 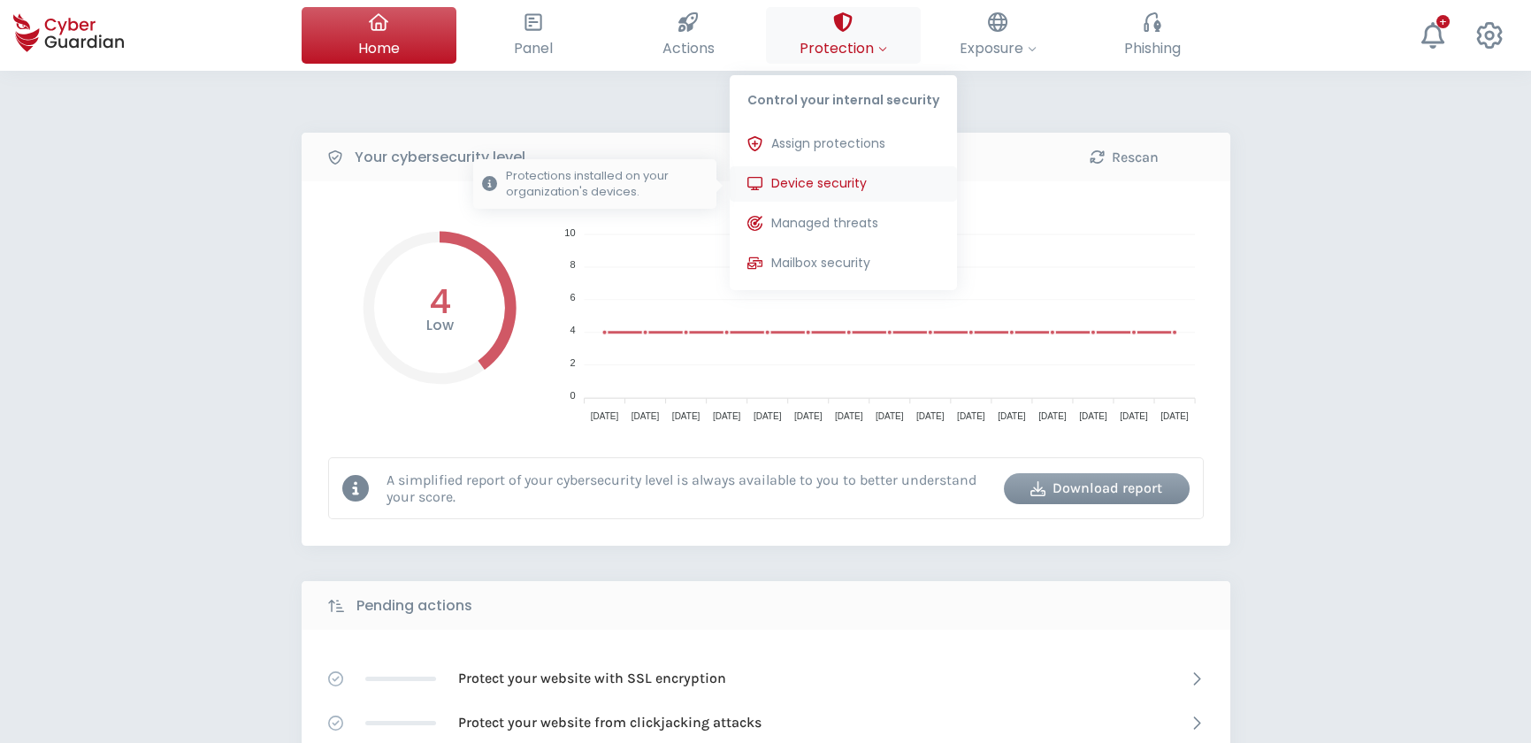 I want to click on p: Protections installed on your organization's devices., so click(x=607, y=184).